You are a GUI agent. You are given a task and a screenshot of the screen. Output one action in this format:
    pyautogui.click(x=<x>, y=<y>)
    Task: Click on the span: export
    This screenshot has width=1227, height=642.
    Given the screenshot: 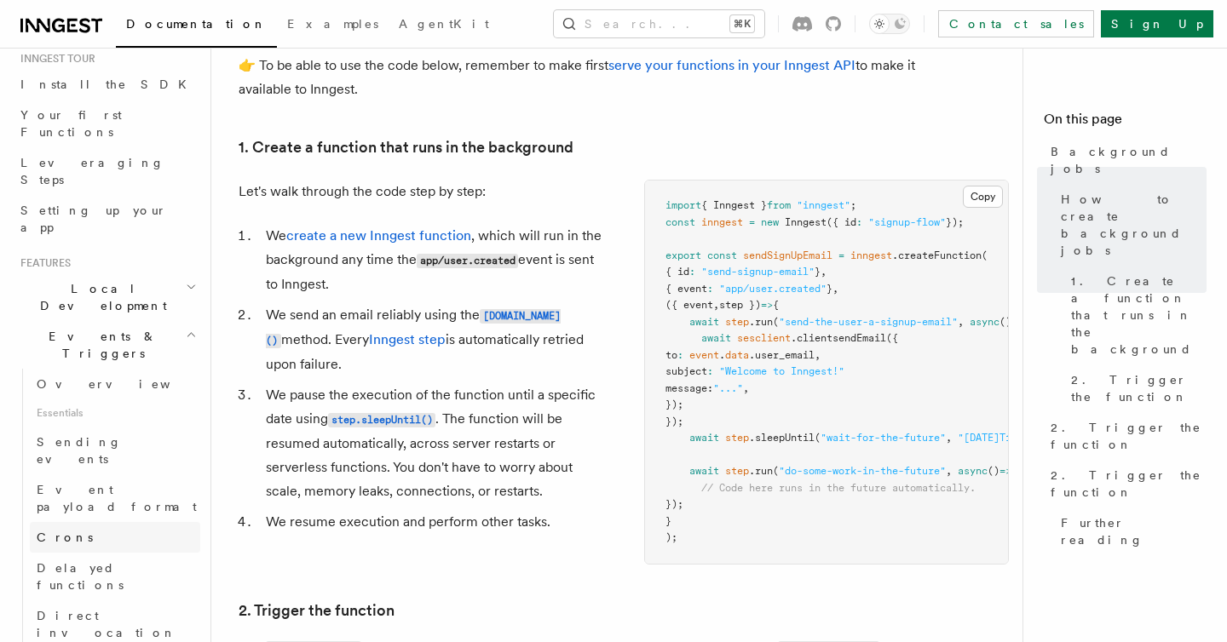 What is the action you would take?
    pyautogui.click(x=683, y=256)
    